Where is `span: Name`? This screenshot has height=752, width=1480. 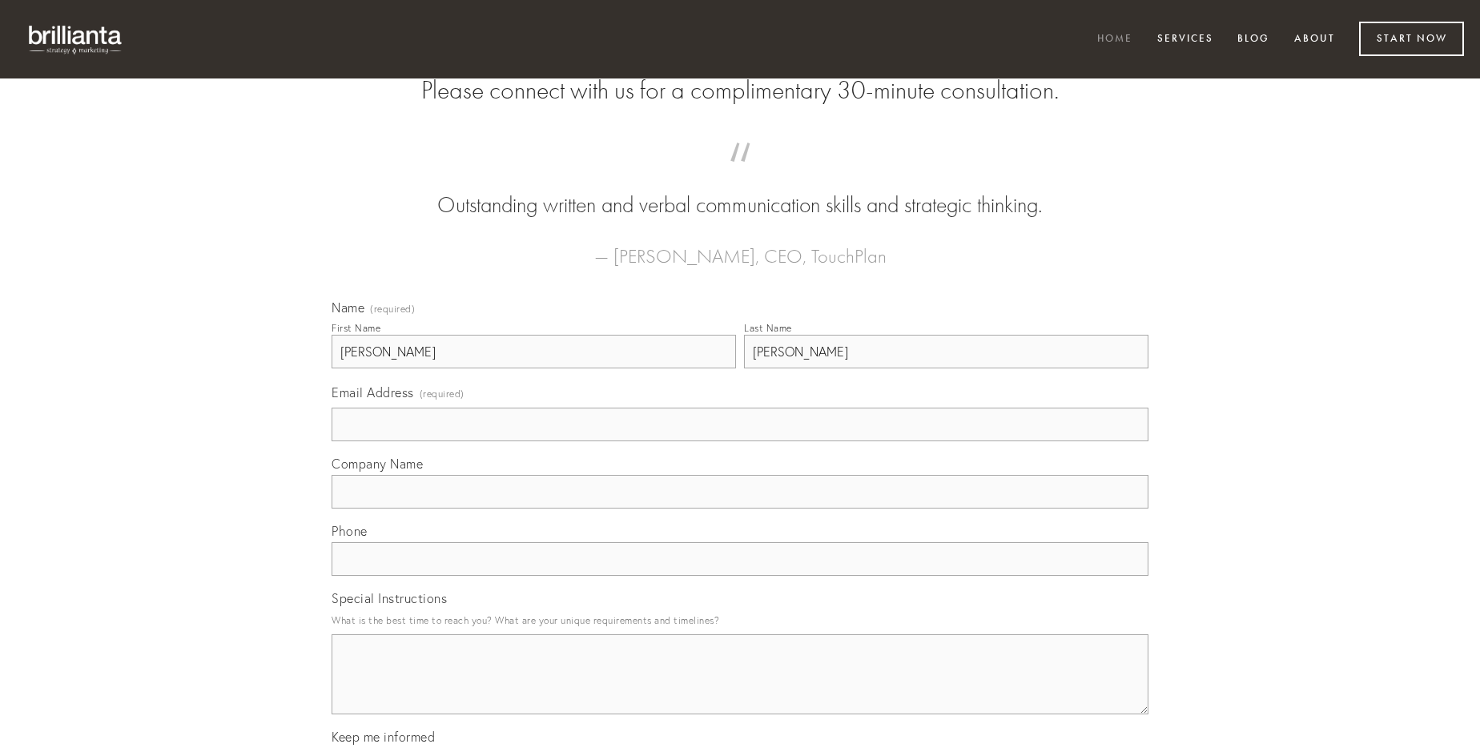 span: Name is located at coordinates (347, 307).